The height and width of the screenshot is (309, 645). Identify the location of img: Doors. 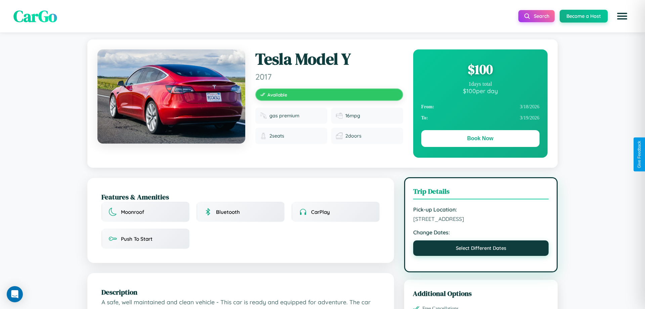
(339, 136).